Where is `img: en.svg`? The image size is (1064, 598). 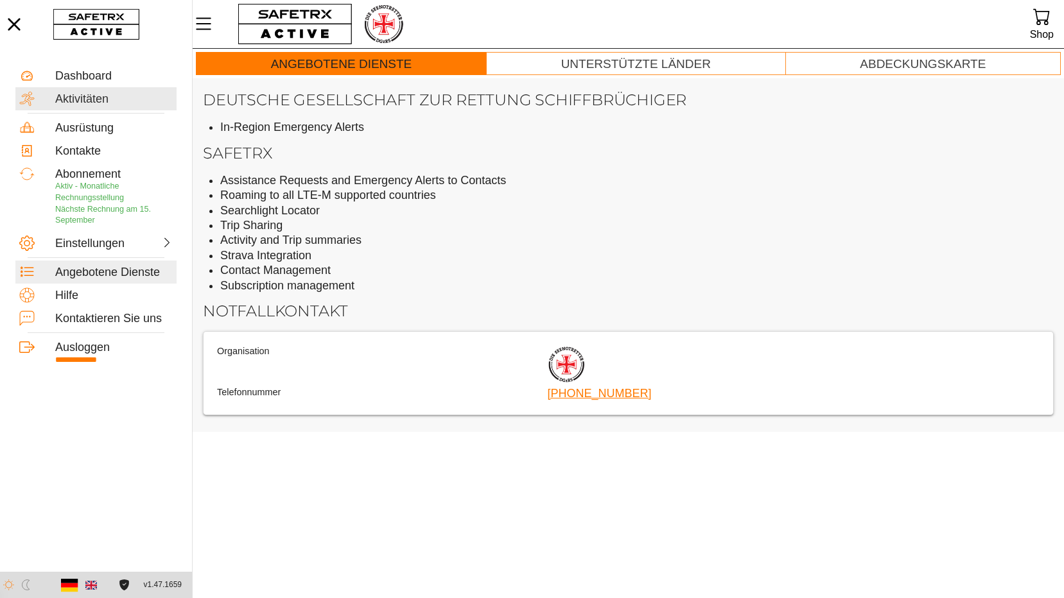
img: en.svg is located at coordinates (91, 585).